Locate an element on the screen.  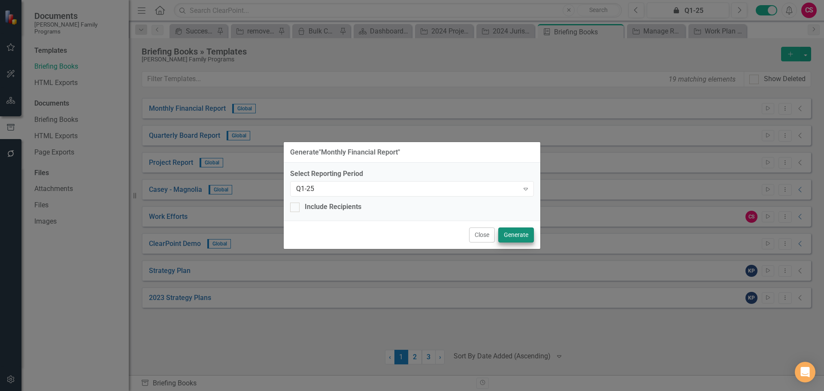
div: Generate " Monthly Financial Report " is located at coordinates (345, 152).